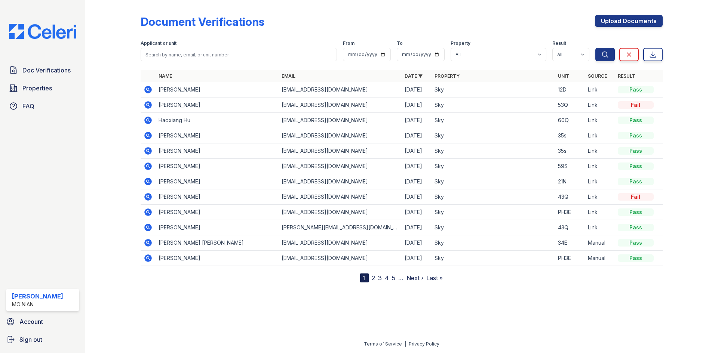 This screenshot has width=718, height=353. Describe the element at coordinates (600, 243) in the screenshot. I see `td: Manual` at that location.